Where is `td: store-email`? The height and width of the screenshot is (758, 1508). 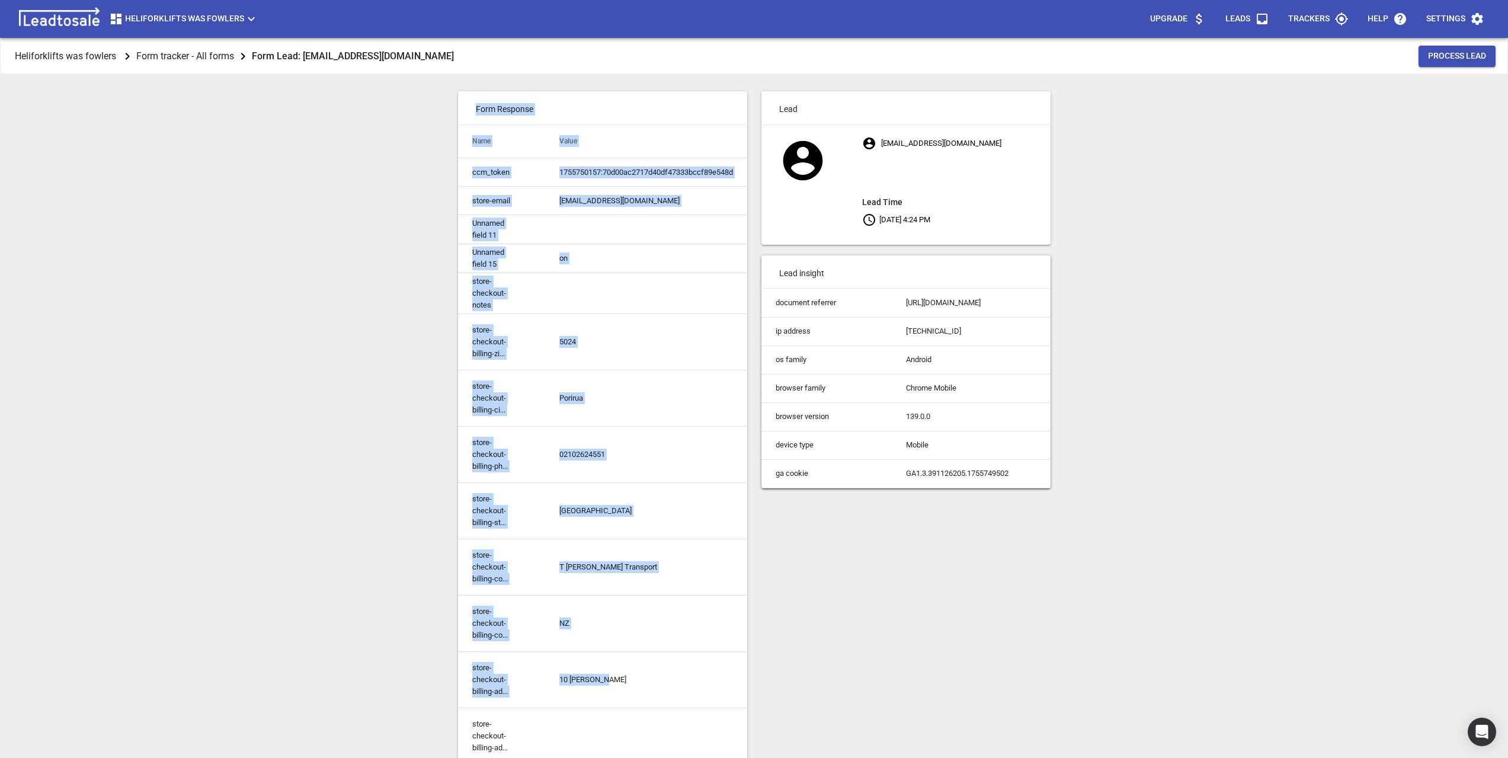
td: store-email is located at coordinates (501, 201).